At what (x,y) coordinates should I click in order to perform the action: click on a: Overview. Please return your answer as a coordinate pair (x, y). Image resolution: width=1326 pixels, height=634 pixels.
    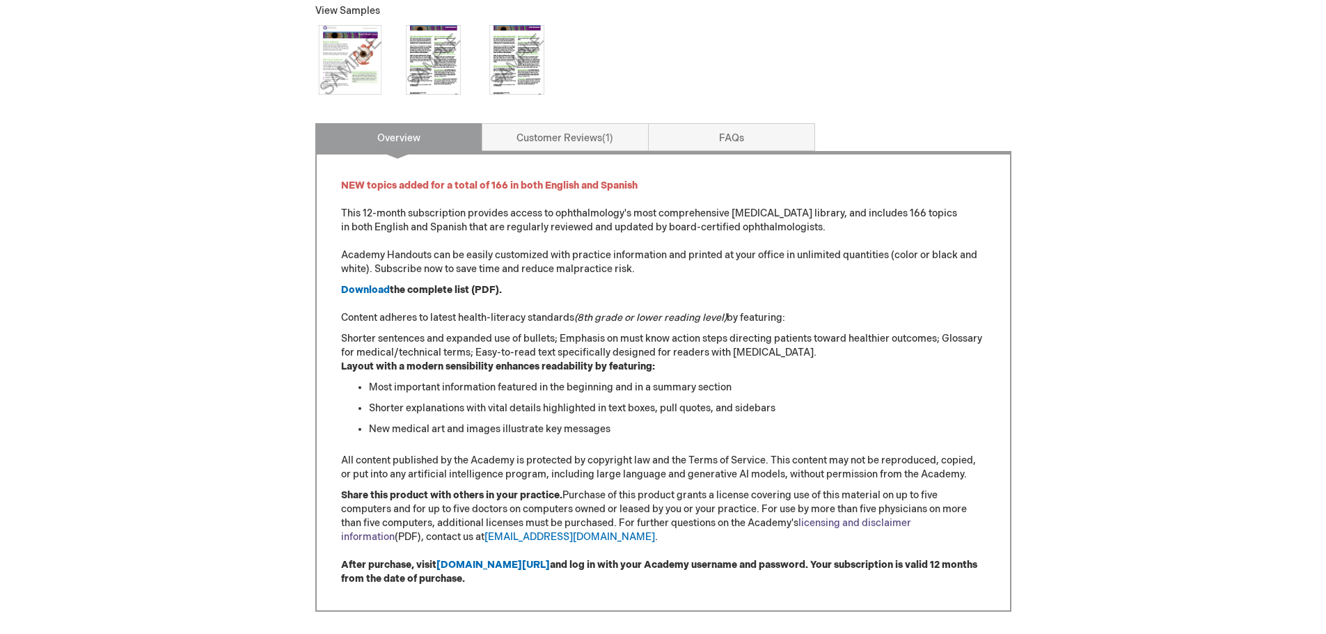
    Looking at the image, I should click on (399, 137).